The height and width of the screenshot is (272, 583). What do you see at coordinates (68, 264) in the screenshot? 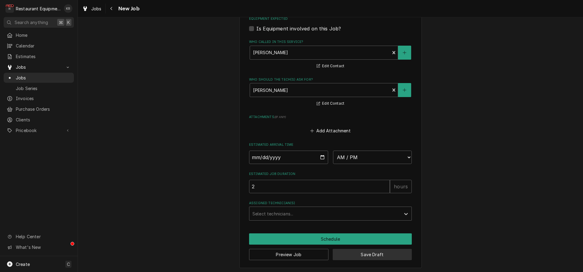
I see `span: C` at bounding box center [68, 264].